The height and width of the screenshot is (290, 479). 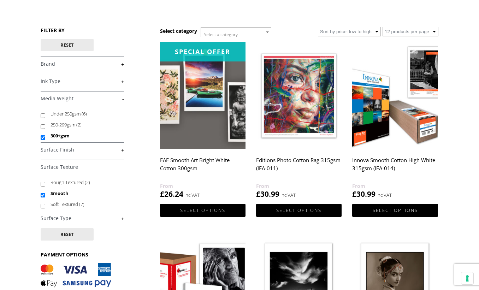 I want to click on a: Editions Photo Cotton Rag 315gsm (IFA-011) £30.99, so click(x=299, y=120).